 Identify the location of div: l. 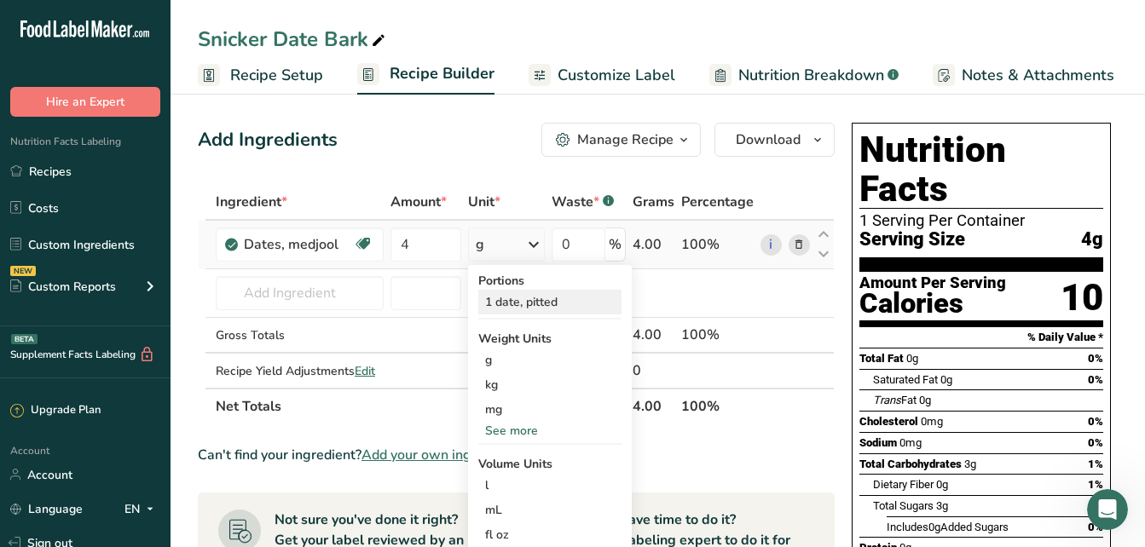
(550, 485).